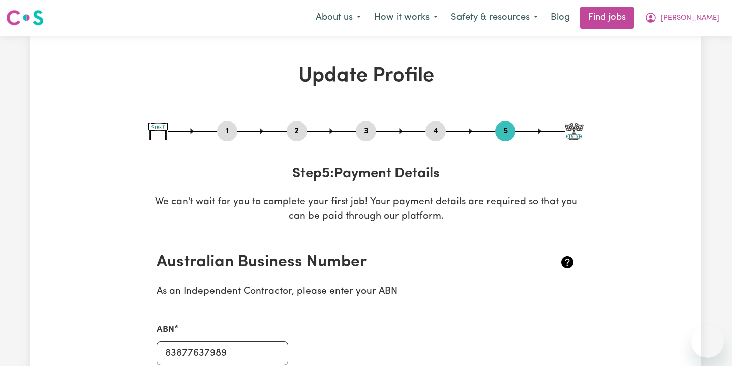 This screenshot has width=732, height=366. I want to click on button: How it works, so click(405, 18).